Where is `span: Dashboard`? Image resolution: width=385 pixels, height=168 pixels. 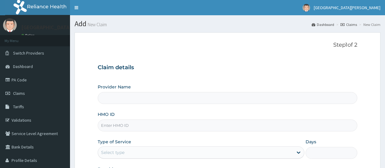
span: Dashboard is located at coordinates (23, 66).